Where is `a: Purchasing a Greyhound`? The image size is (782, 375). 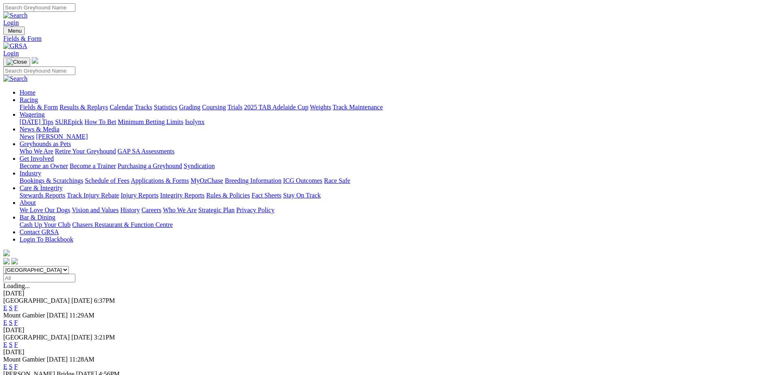 a: Purchasing a Greyhound is located at coordinates (150, 165).